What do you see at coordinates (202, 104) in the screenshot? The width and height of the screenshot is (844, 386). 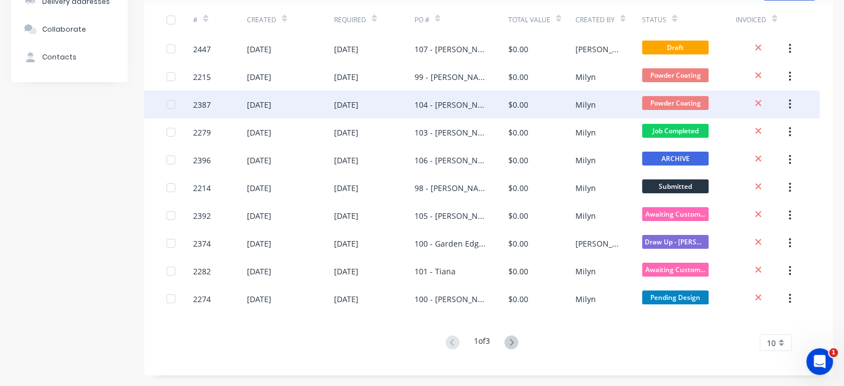 I see `div: 2387` at bounding box center [202, 104].